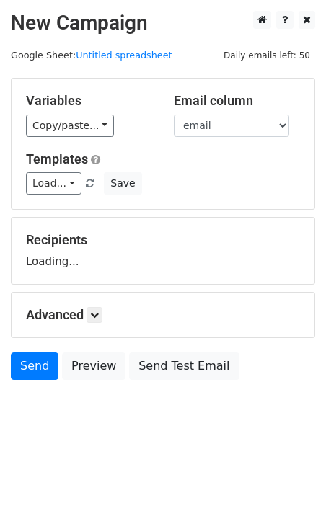 The width and height of the screenshot is (326, 516). What do you see at coordinates (89, 101) in the screenshot?
I see `h5: Variables` at bounding box center [89, 101].